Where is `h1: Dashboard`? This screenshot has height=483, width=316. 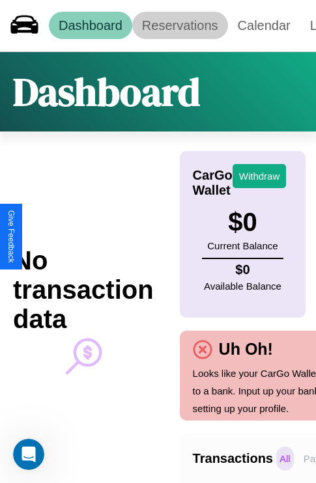 h1: Dashboard is located at coordinates (106, 92).